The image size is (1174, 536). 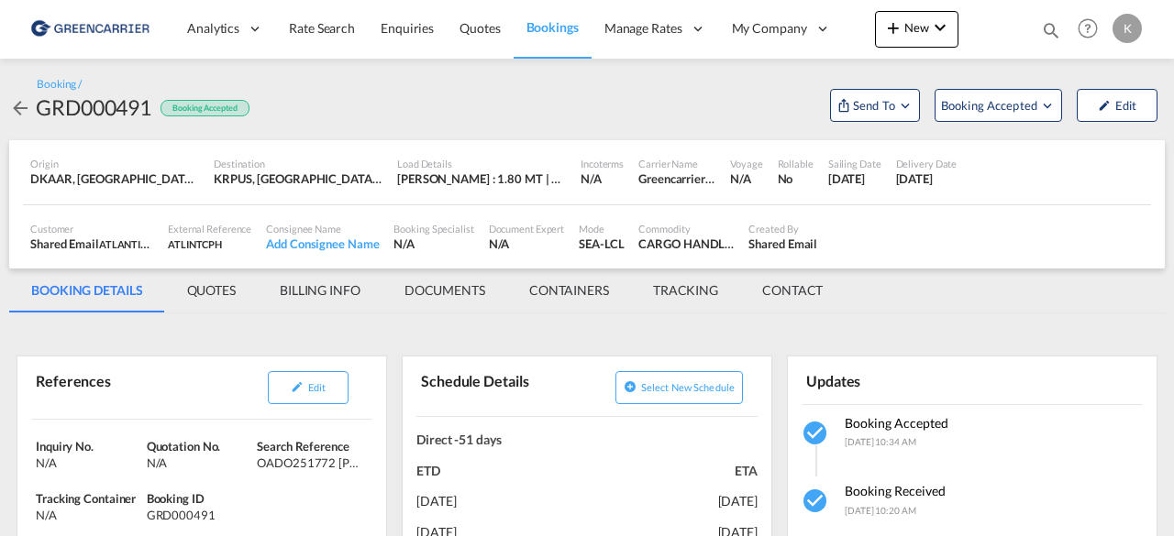 I want to click on div: CARGO HANDLING SYSTEM, so click(x=686, y=244).